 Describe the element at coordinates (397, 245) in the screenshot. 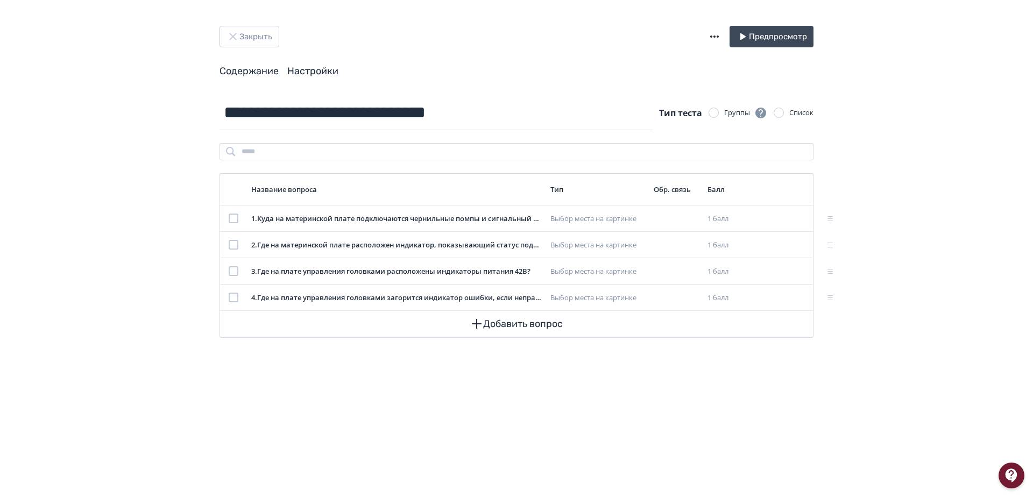

I see `div: 2 . Где на материнской плате расположен индикатор, показывающий статус подключения к плате управл...` at that location.